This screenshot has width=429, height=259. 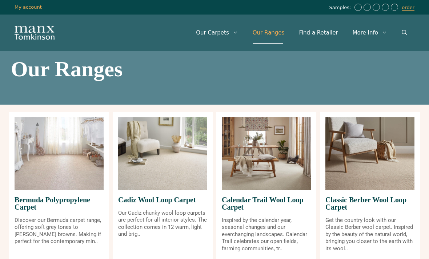 I want to click on a: My account, so click(x=28, y=7).